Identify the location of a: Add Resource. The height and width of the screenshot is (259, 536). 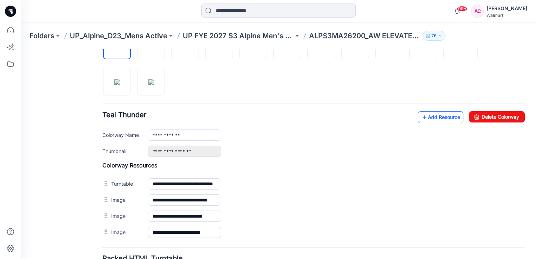
(419, 68).